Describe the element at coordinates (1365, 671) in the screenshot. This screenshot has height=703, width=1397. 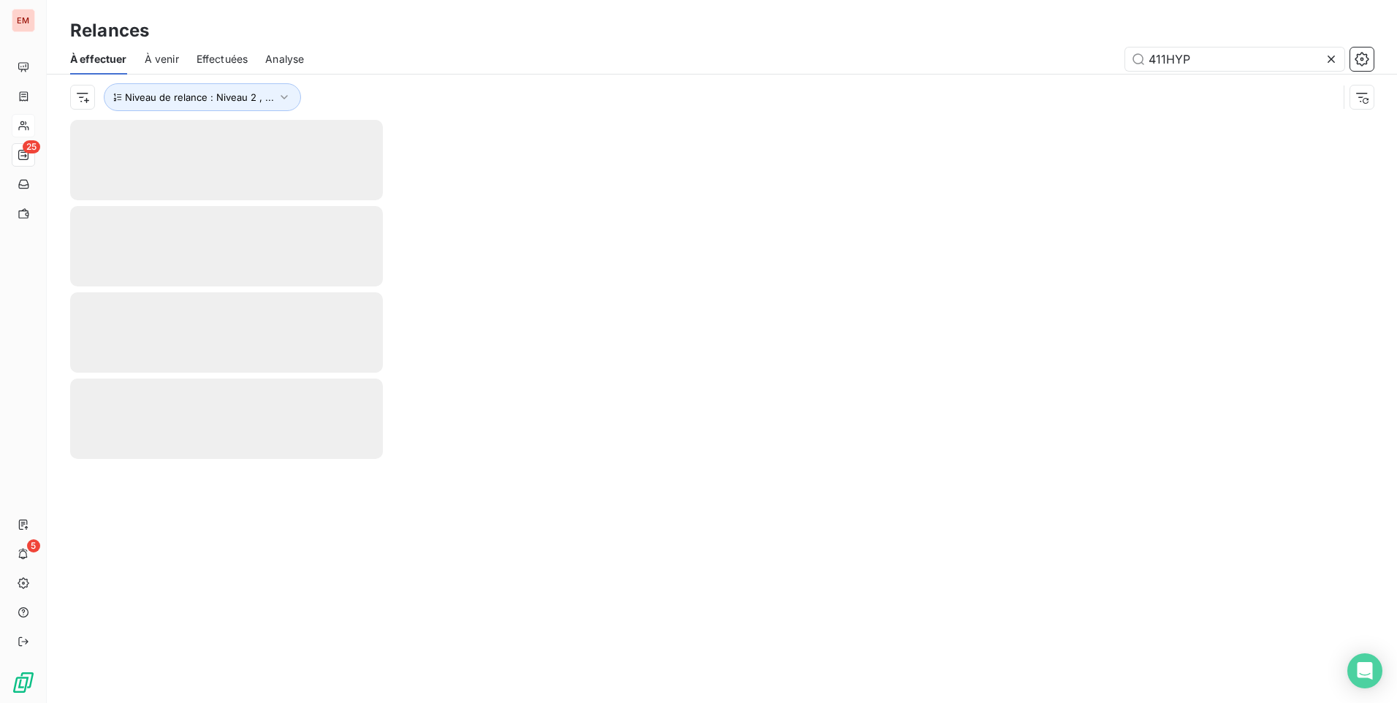
I see `div: Open Intercom Messenger` at that location.